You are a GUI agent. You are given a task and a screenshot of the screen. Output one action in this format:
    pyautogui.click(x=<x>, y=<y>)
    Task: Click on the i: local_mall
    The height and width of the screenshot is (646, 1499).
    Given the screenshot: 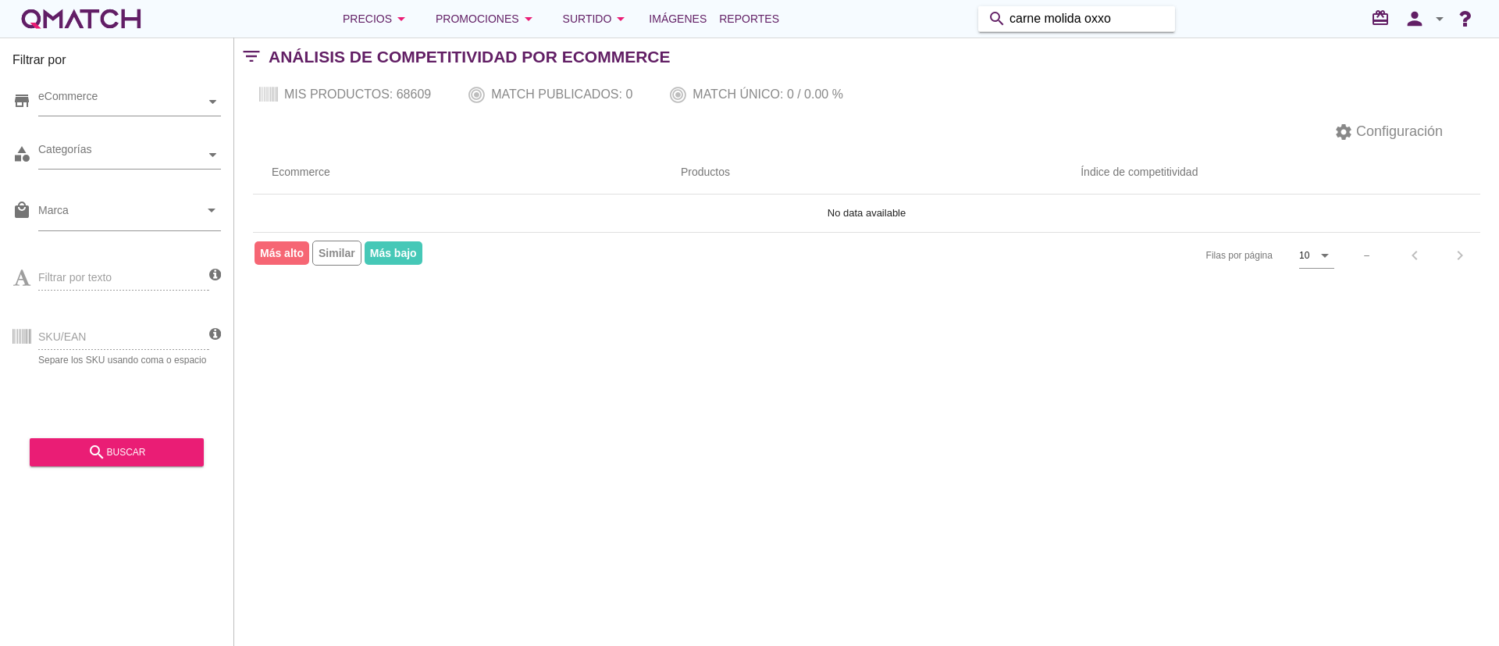 What is the action you would take?
    pyautogui.click(x=22, y=210)
    